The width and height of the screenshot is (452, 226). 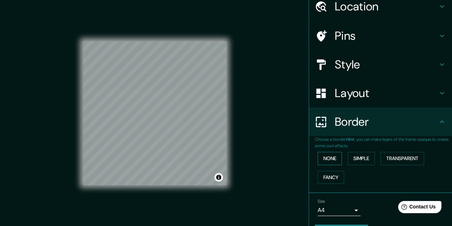 I want to click on div: Border, so click(x=381, y=122).